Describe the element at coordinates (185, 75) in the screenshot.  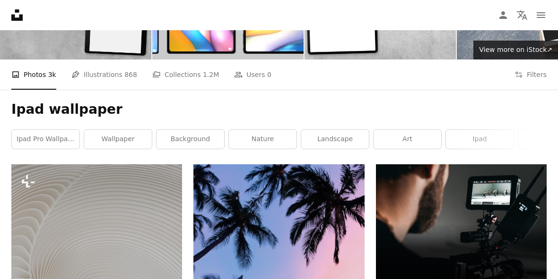
I see `a: Collections 1.2M` at that location.